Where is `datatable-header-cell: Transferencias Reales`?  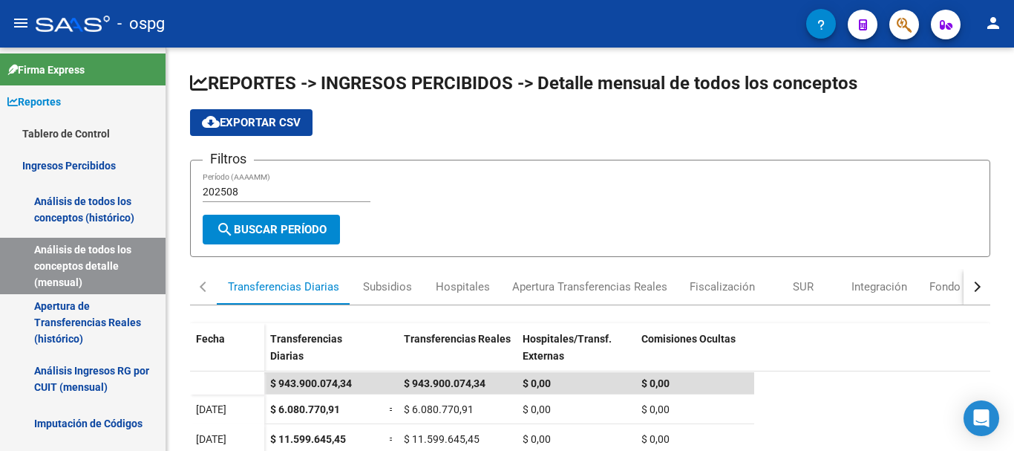 datatable-header-cell: Transferencias Reales is located at coordinates (457, 354).